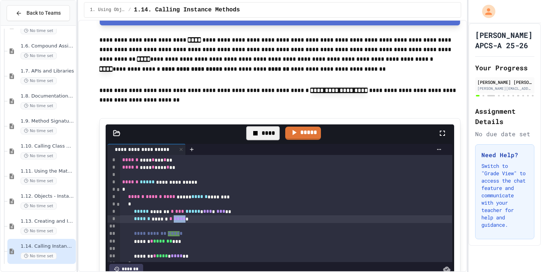 This screenshot has height=272, width=541. What do you see at coordinates (47, 71) in the screenshot?
I see `span: 1.7. APIs and Libraries` at bounding box center [47, 71].